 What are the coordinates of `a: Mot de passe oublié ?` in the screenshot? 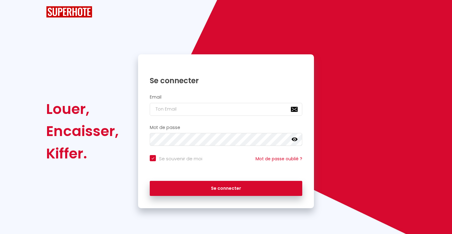 It's located at (279, 159).